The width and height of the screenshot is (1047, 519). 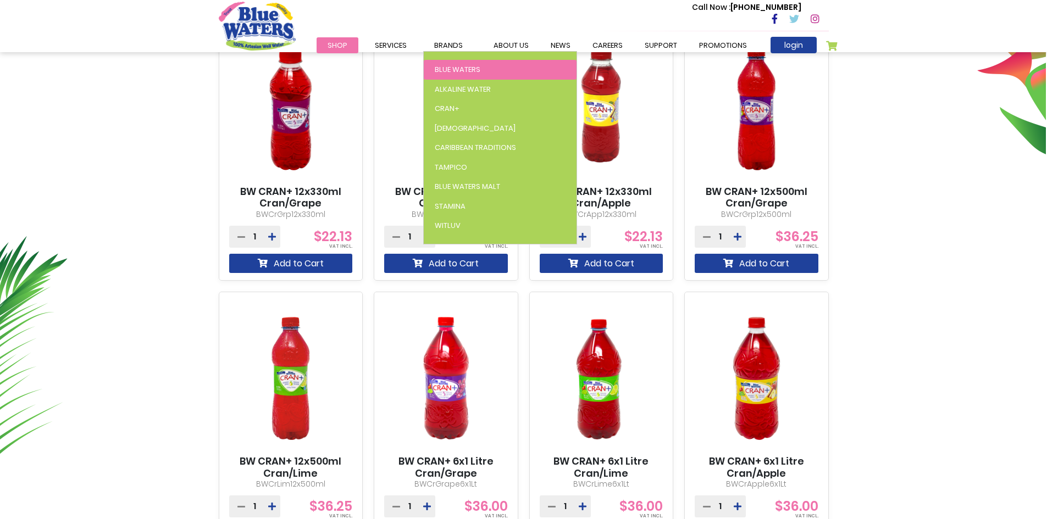 I want to click on span: Cran+, so click(x=447, y=108).